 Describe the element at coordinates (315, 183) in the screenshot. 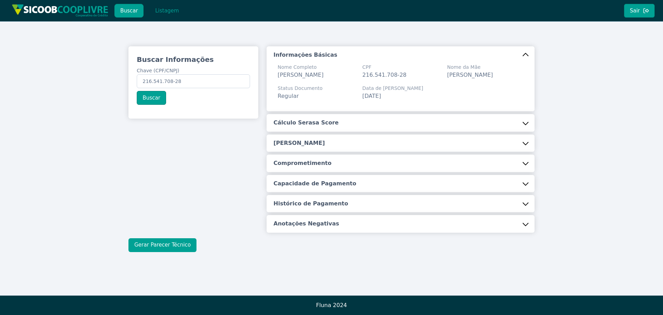

I see `h5: Capacidade de Pagamento` at that location.